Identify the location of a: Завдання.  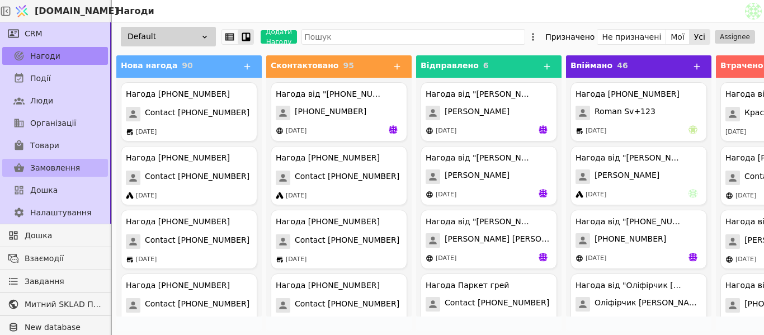
(55, 281).